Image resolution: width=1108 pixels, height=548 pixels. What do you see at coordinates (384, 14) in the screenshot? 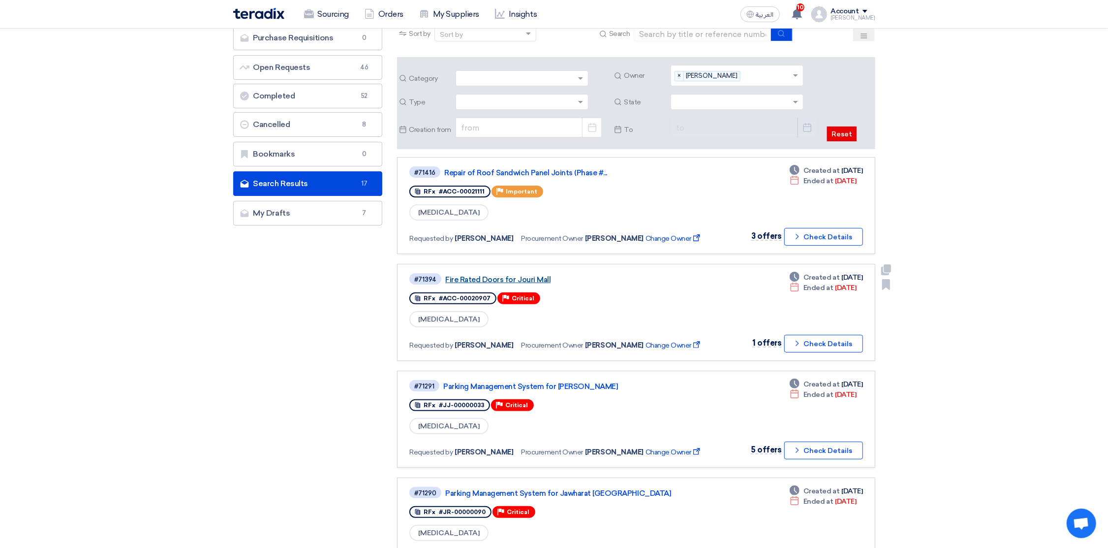
I see `a: Orders` at bounding box center [384, 14].